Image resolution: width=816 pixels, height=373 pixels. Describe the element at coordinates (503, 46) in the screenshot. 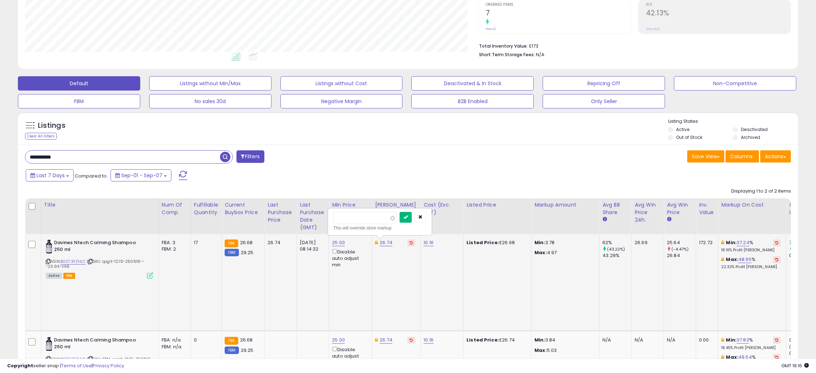

I see `b: Total Inventory Value:` at that location.